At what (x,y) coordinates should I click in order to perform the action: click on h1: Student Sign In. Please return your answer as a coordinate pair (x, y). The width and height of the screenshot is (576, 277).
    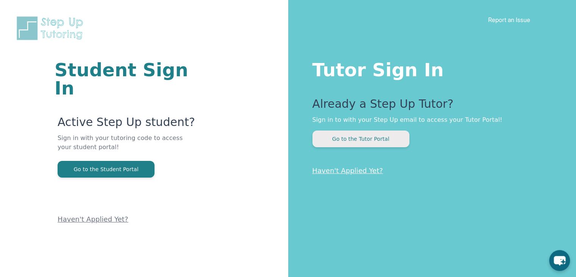
    Looking at the image, I should click on (126, 79).